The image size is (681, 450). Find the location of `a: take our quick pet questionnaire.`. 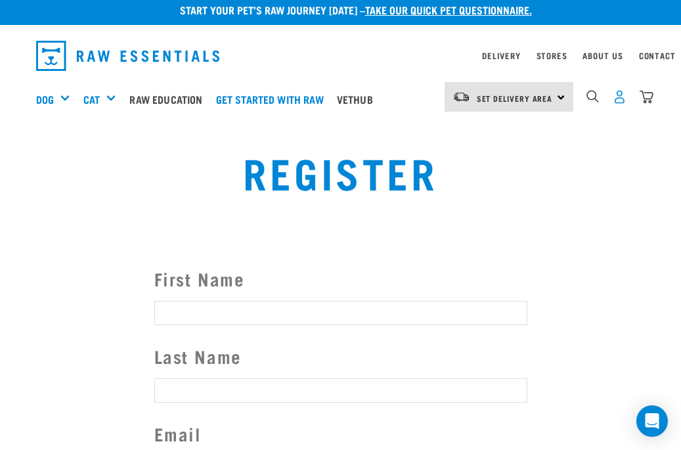

a: take our quick pet questionnaire. is located at coordinates (448, 9).